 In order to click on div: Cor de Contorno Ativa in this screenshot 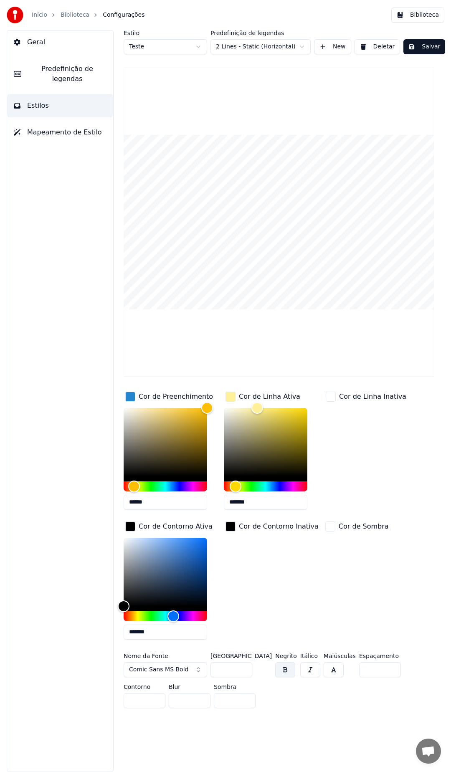, I will do `click(175, 527)`.